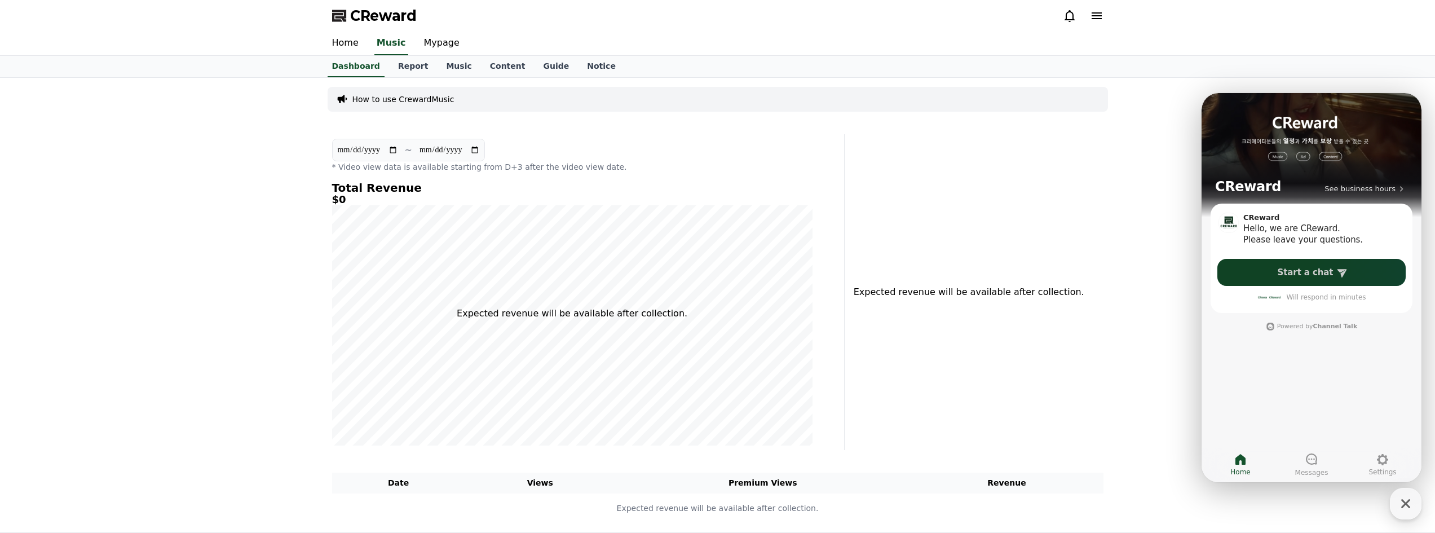 This screenshot has width=1435, height=533. Describe the element at coordinates (113, 147) in the screenshot. I see `div: Please leave your questions.` at that location.